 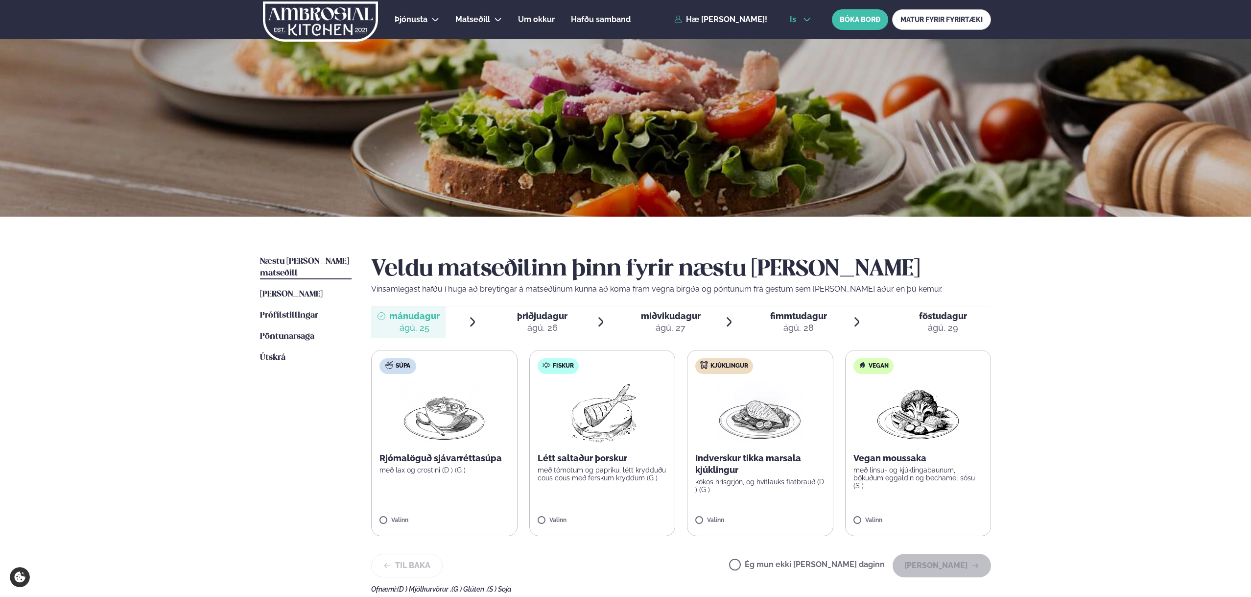 What do you see at coordinates (414, 315) in the screenshot?
I see `span: mánudagur` at bounding box center [414, 315].